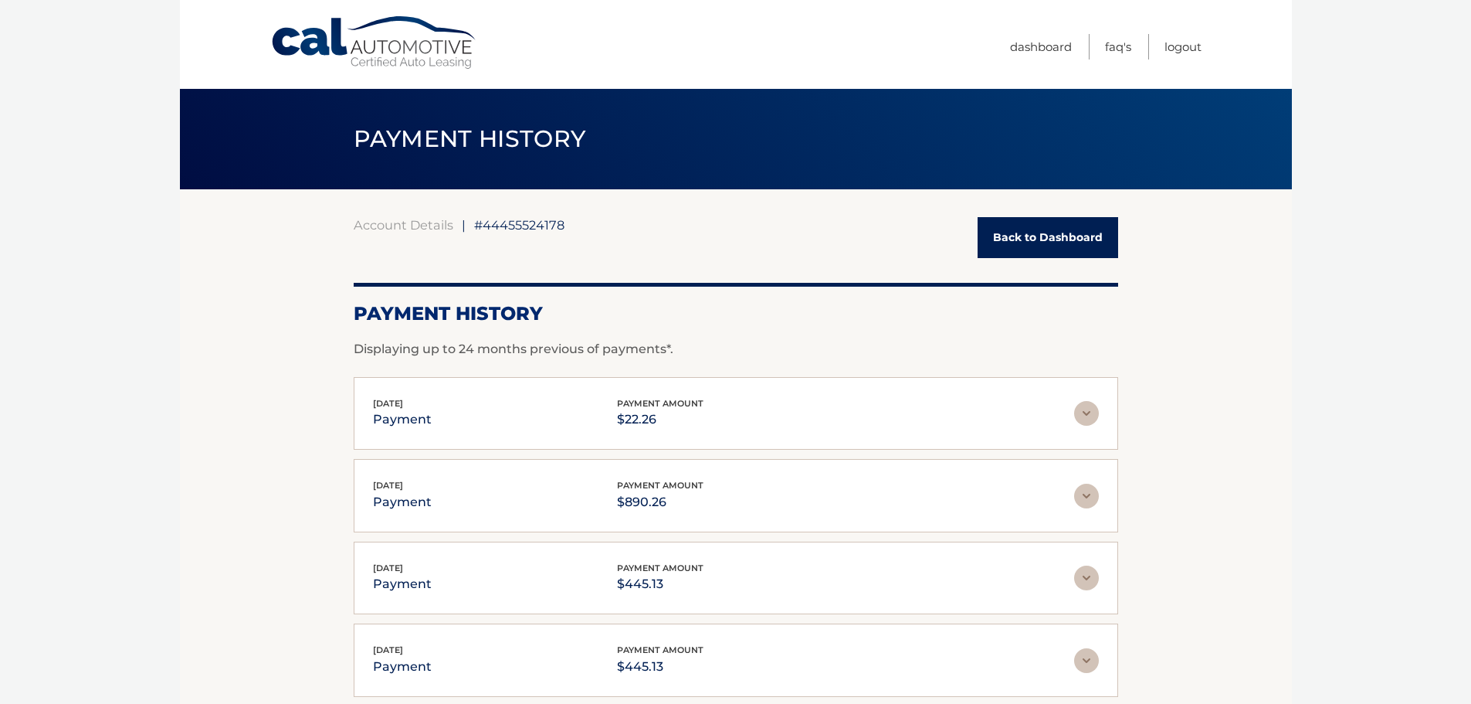 The width and height of the screenshot is (1471, 704). I want to click on span: PAYMENT HISTORY, so click(470, 138).